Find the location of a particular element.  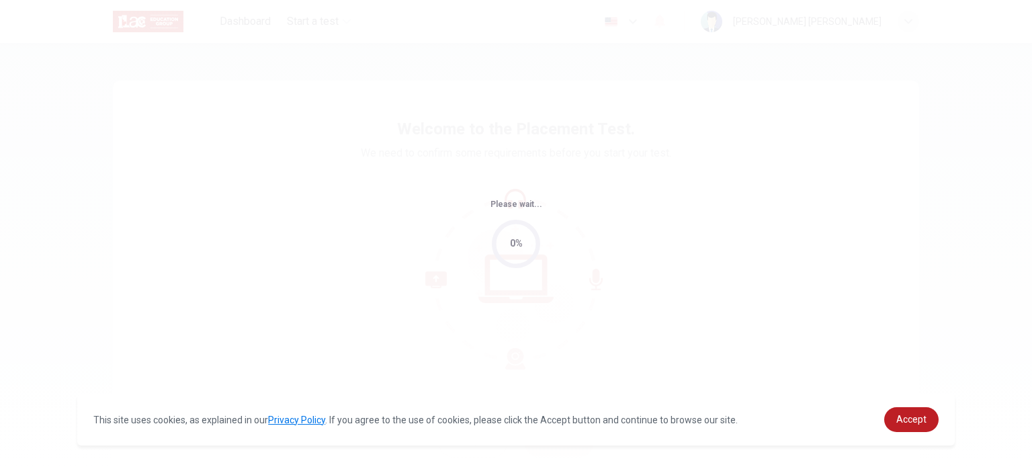

span: Accept is located at coordinates (911, 419).